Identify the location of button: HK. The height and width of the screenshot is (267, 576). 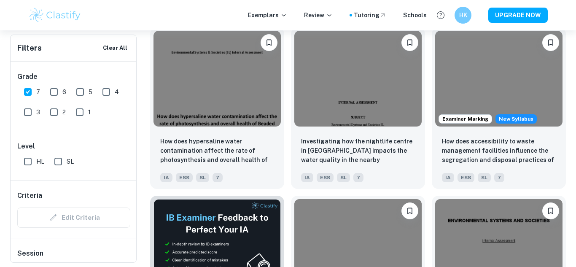
(463, 15).